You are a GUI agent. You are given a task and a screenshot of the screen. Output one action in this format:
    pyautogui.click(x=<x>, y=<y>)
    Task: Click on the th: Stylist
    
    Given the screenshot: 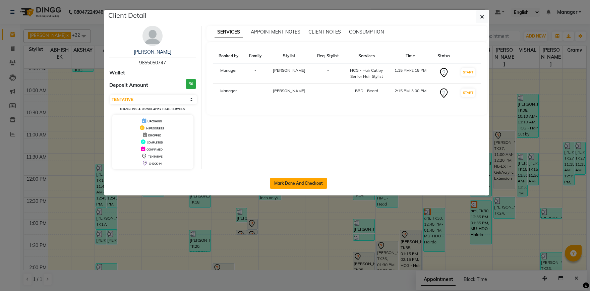 What is the action you would take?
    pyautogui.click(x=289, y=56)
    